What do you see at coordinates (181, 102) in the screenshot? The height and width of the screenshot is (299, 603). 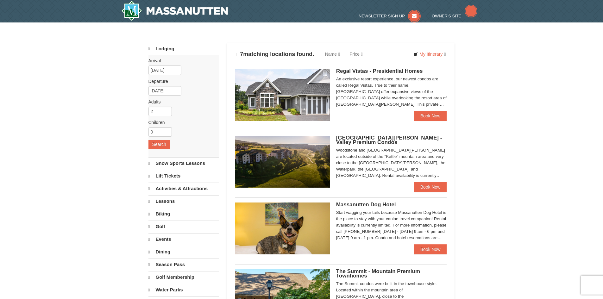 I see `label: Adults` at bounding box center [181, 102].